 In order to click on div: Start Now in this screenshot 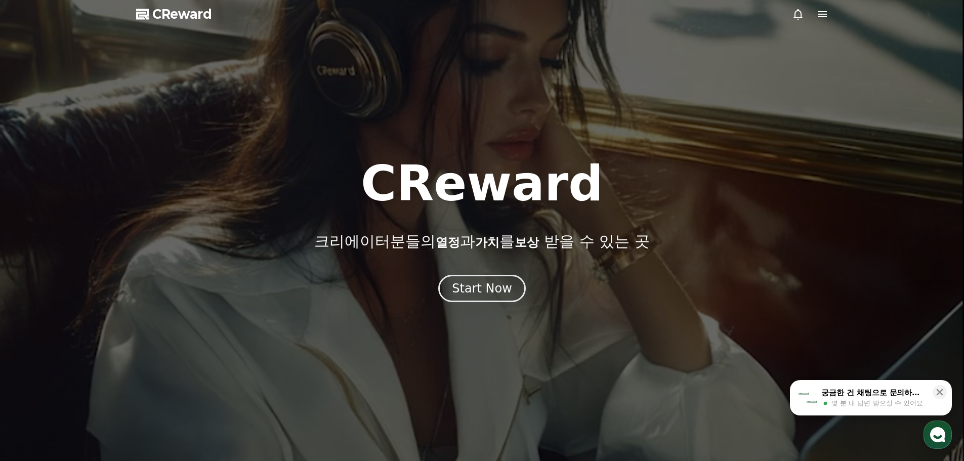, I will do `click(482, 289)`.